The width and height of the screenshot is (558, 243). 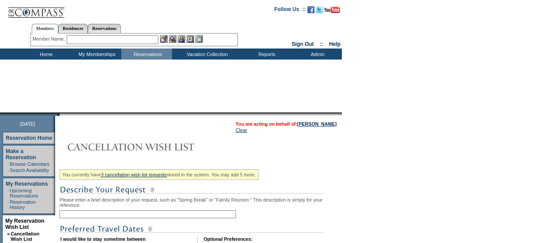 What do you see at coordinates (134, 175) in the screenshot?
I see `a: 3 cancellation wish list requests` at bounding box center [134, 175].